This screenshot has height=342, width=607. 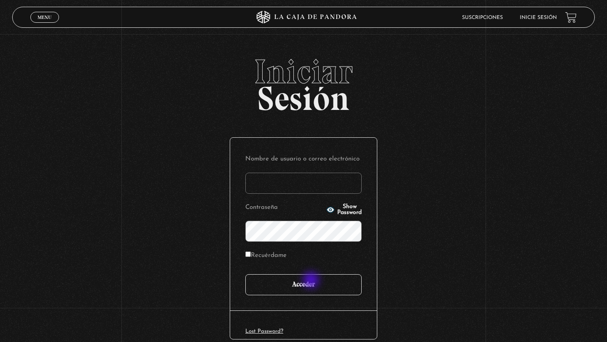 I want to click on span: Show Password, so click(x=349, y=210).